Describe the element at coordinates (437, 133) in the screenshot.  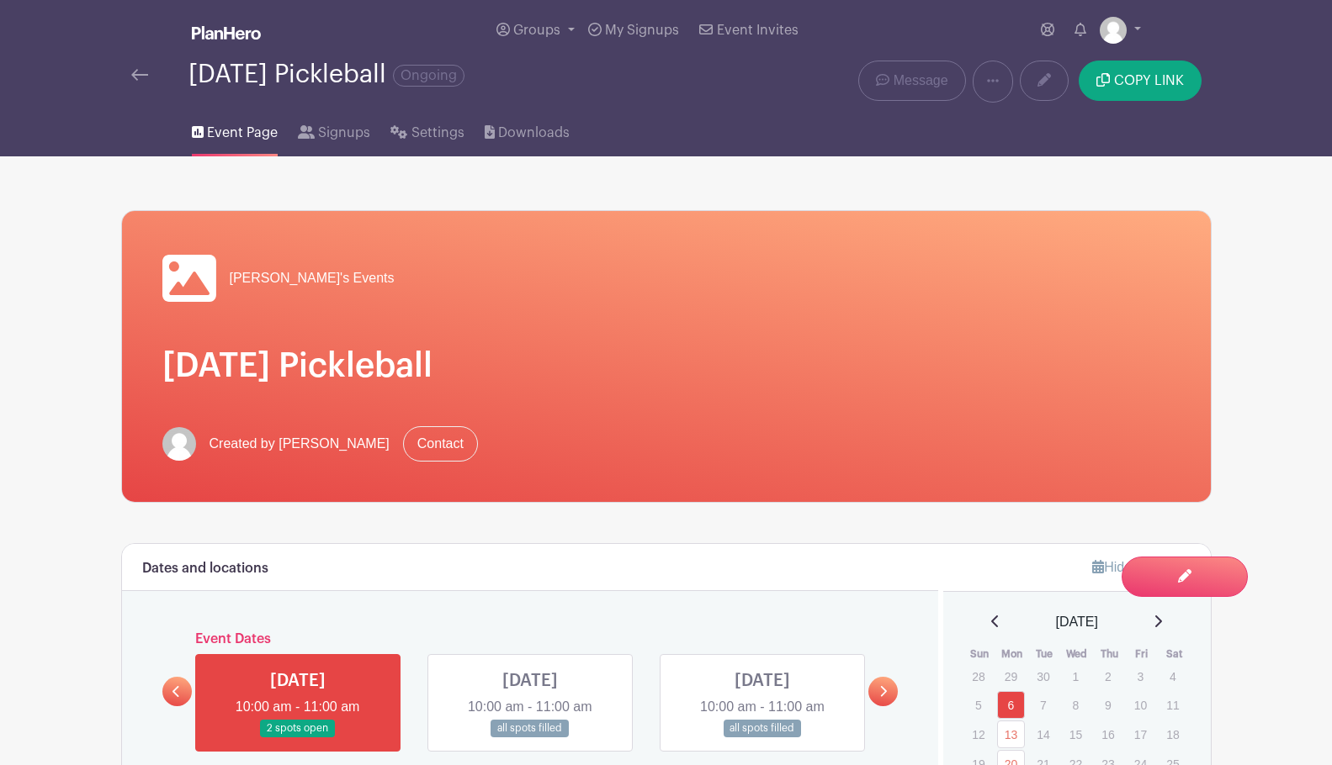
I see `span: Settings` at that location.